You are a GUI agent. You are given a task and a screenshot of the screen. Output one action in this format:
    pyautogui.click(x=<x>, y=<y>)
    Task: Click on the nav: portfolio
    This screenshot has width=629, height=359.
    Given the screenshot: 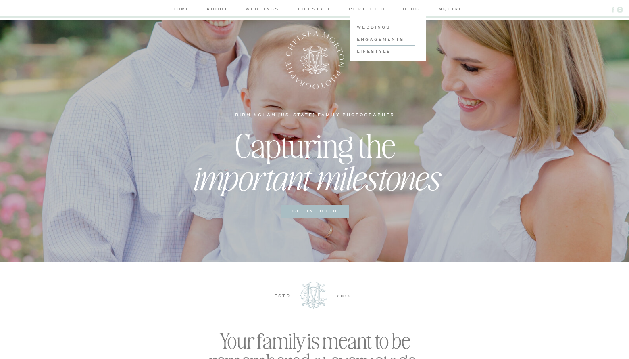 What is the action you would take?
    pyautogui.click(x=367, y=10)
    